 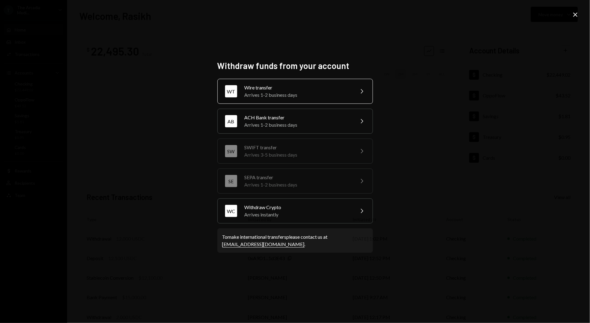 I want to click on div: WC, so click(x=231, y=211).